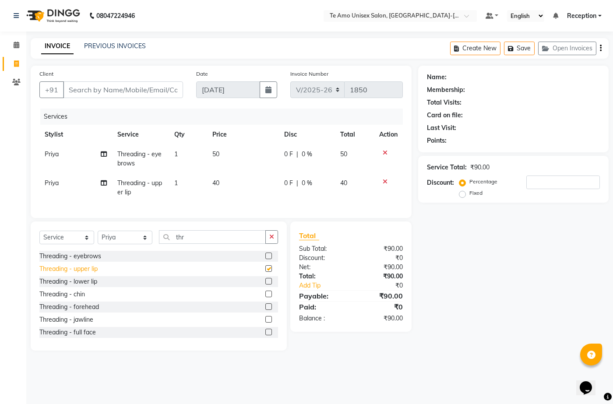 Image resolution: width=613 pixels, height=404 pixels. I want to click on span: Threading - upper lip, so click(140, 187).